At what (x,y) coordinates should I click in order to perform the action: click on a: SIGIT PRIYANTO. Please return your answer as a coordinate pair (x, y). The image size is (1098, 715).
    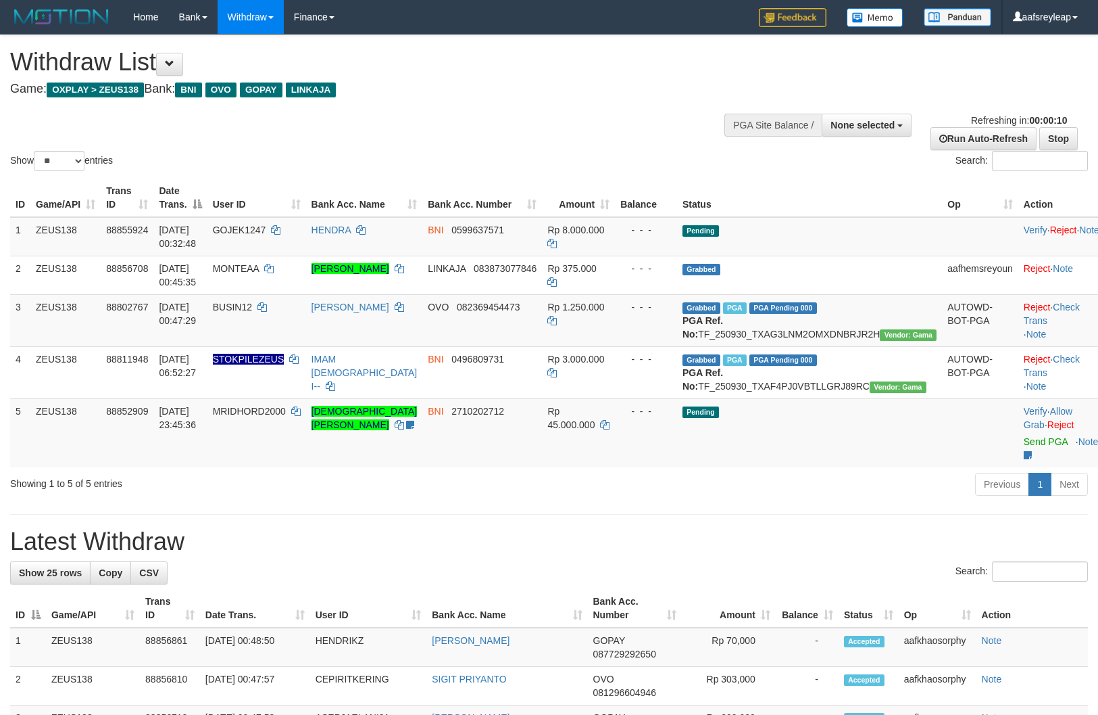
    Looking at the image, I should click on (469, 679).